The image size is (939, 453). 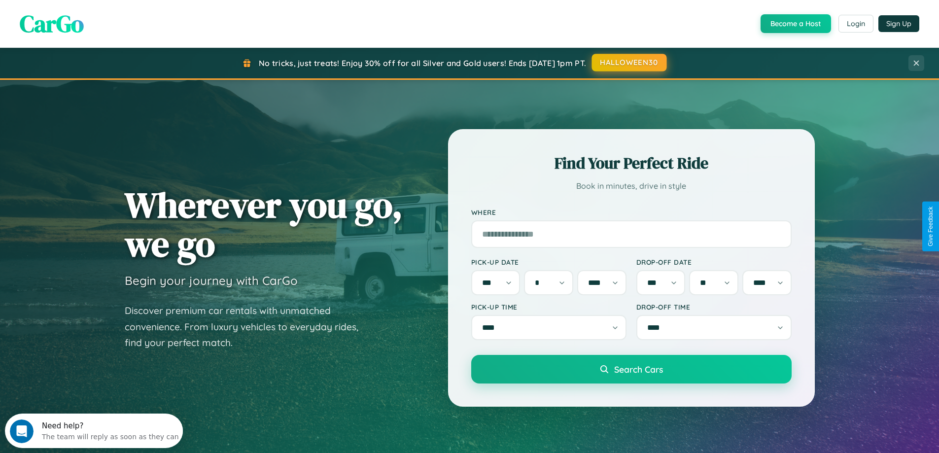 I want to click on h2: Find Your Perfect Ride, so click(x=632, y=163).